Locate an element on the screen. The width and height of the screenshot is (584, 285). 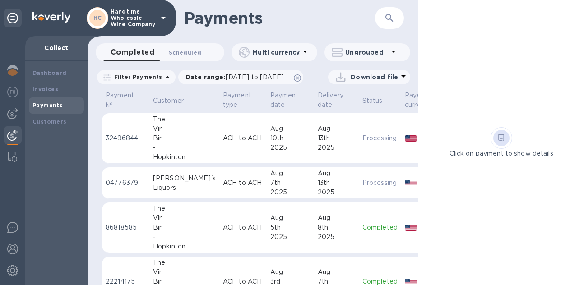
p: Ungrouped is located at coordinates (367, 52).